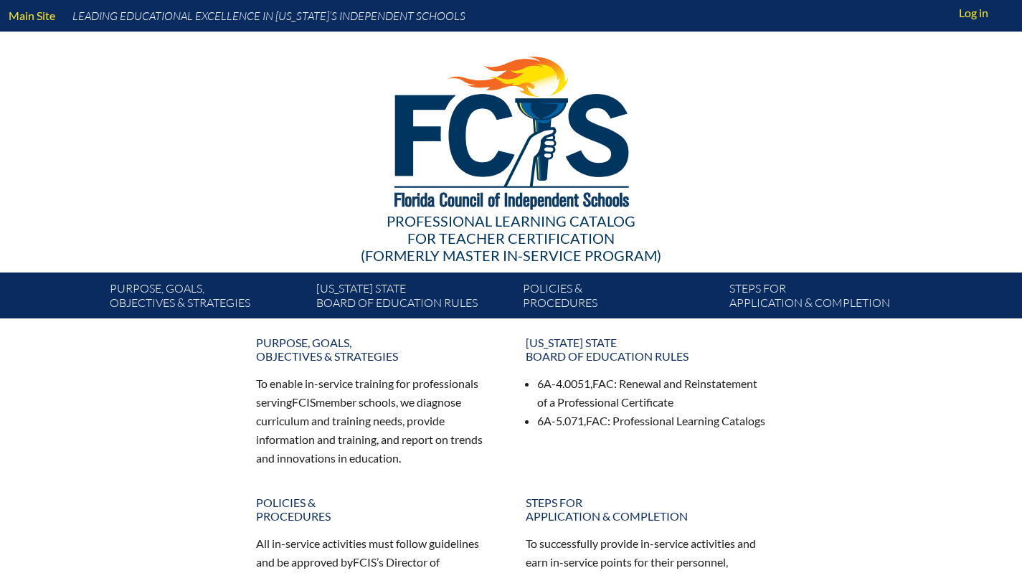  What do you see at coordinates (973, 13) in the screenshot?
I see `span: Log in` at bounding box center [973, 13].